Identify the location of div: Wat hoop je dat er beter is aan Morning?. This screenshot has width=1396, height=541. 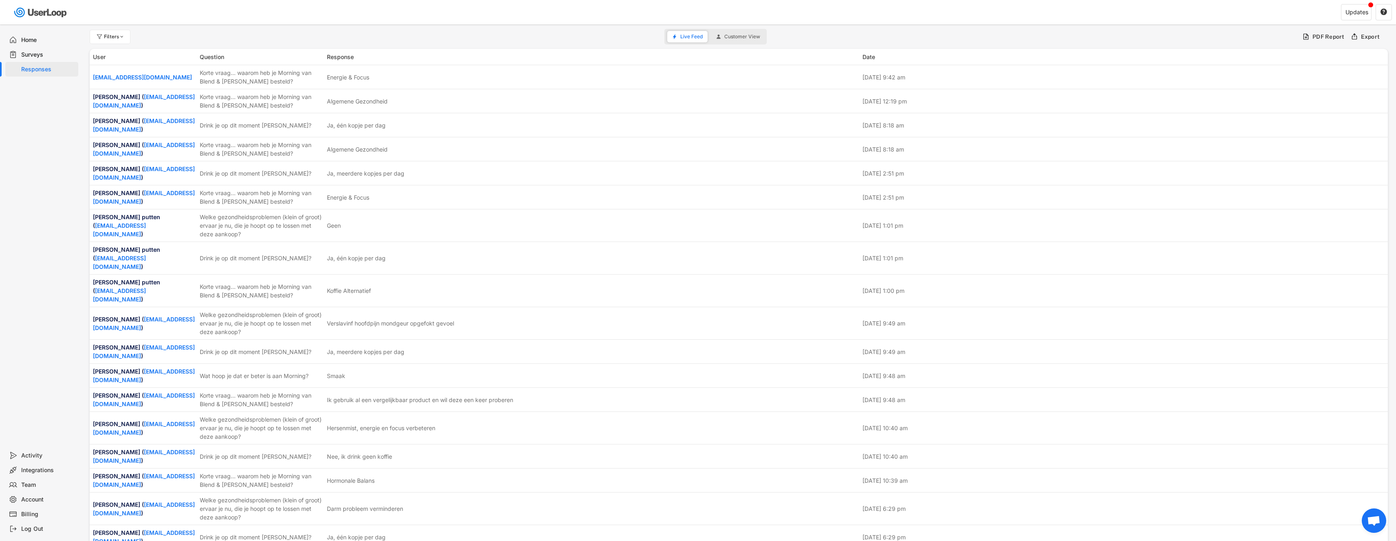
(261, 376).